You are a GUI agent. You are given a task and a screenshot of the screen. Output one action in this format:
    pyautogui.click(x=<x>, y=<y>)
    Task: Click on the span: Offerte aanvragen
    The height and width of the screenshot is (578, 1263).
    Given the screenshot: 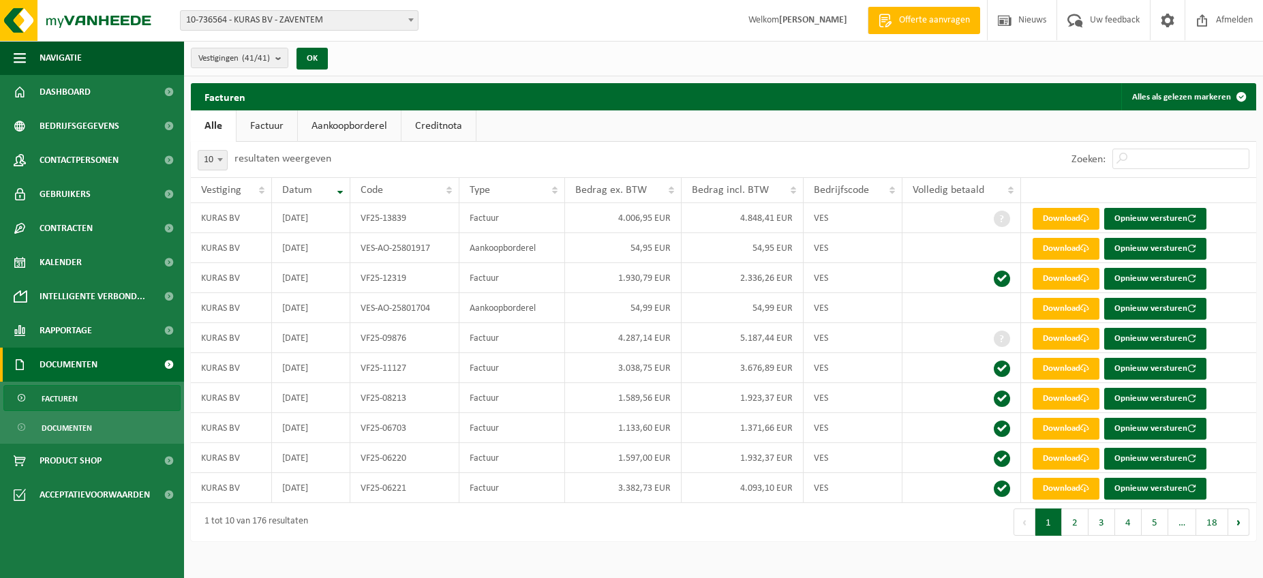 What is the action you would take?
    pyautogui.click(x=935, y=20)
    